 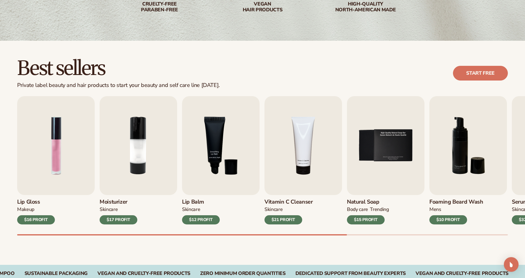 What do you see at coordinates (36, 220) in the screenshot?
I see `div: $16 PROFIT` at bounding box center [36, 220].